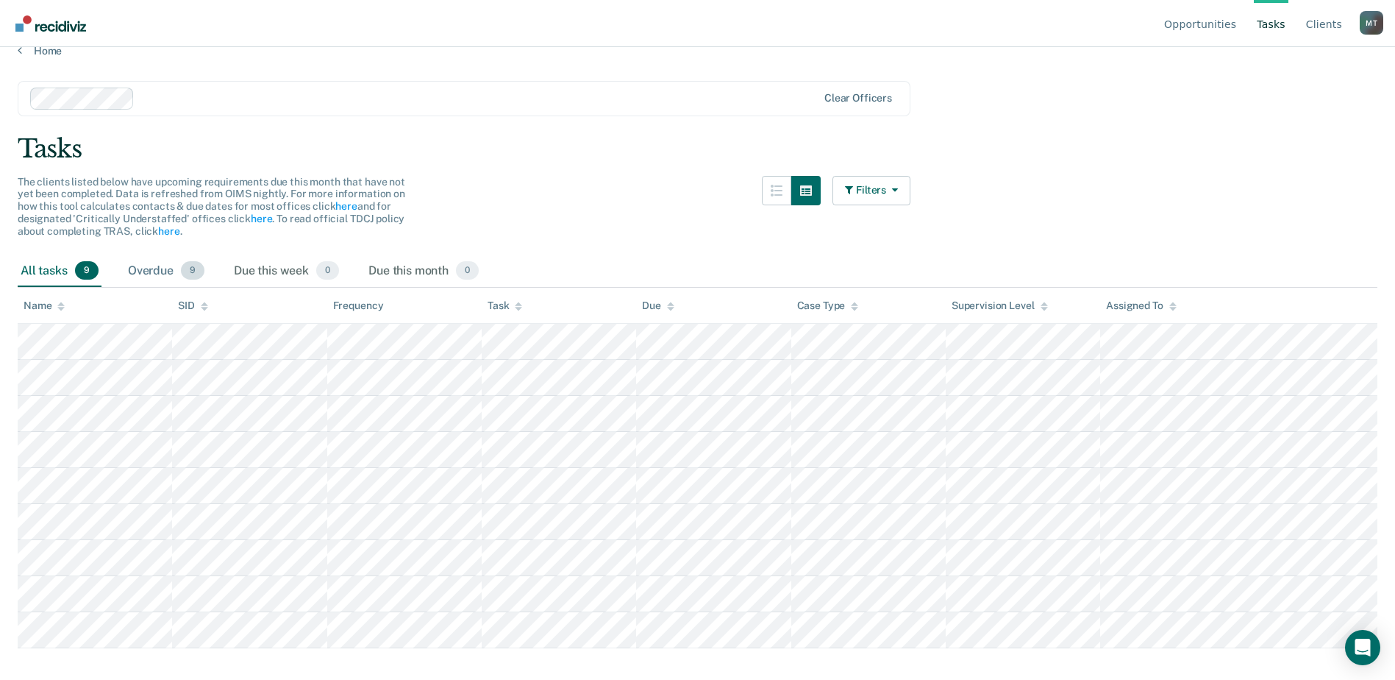 The width and height of the screenshot is (1395, 680). Describe the element at coordinates (424, 271) in the screenshot. I see `div: Due this month0` at that location.